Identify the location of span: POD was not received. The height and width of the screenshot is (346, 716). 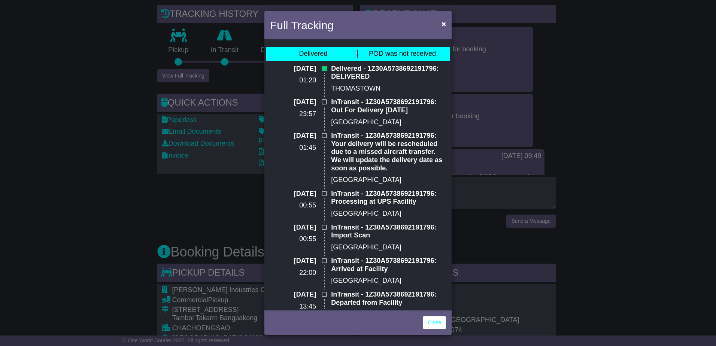
(402, 54).